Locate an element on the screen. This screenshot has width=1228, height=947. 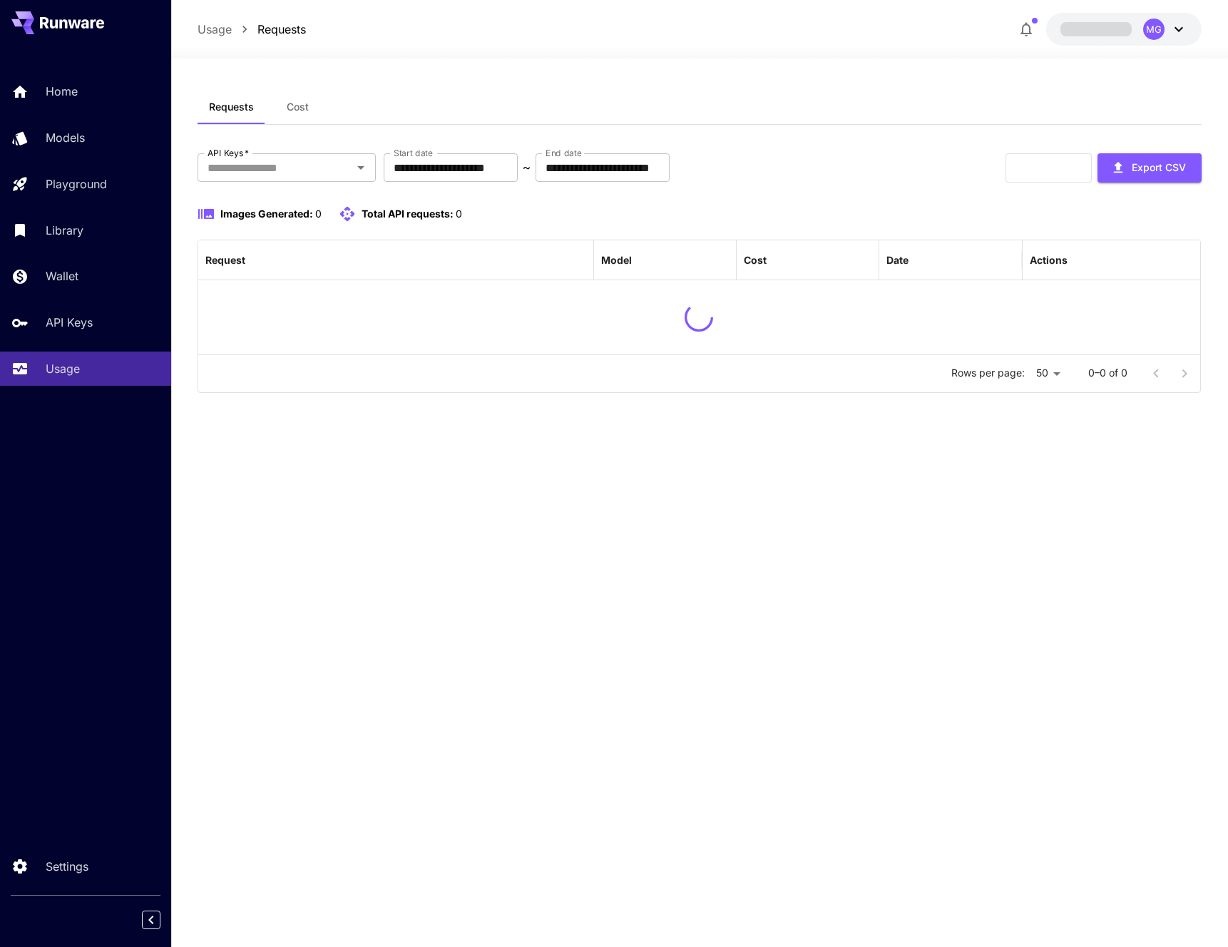
label: Start date is located at coordinates (413, 153).